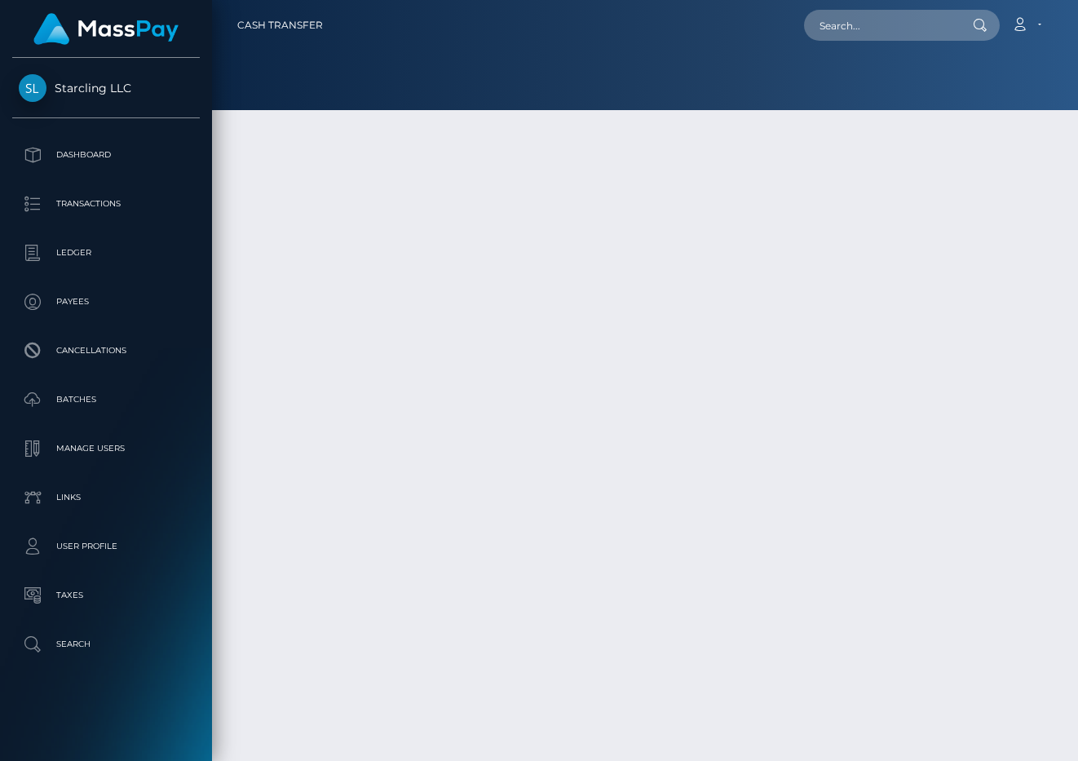 This screenshot has width=1078, height=761. I want to click on a: Manage Users, so click(106, 448).